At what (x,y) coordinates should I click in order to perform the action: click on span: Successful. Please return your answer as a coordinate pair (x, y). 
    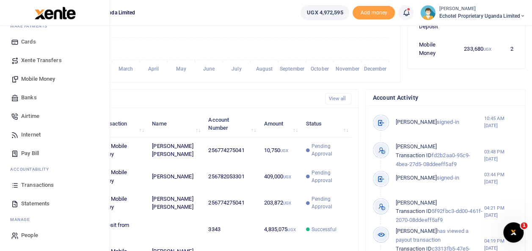
    Looking at the image, I should click on (324, 230).